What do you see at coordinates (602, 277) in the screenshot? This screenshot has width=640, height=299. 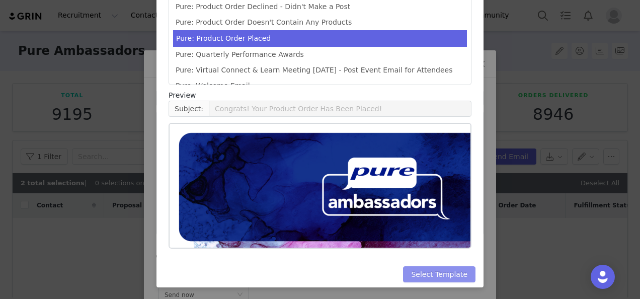 I see `div: Open Intercom Messenger` at bounding box center [602, 277].